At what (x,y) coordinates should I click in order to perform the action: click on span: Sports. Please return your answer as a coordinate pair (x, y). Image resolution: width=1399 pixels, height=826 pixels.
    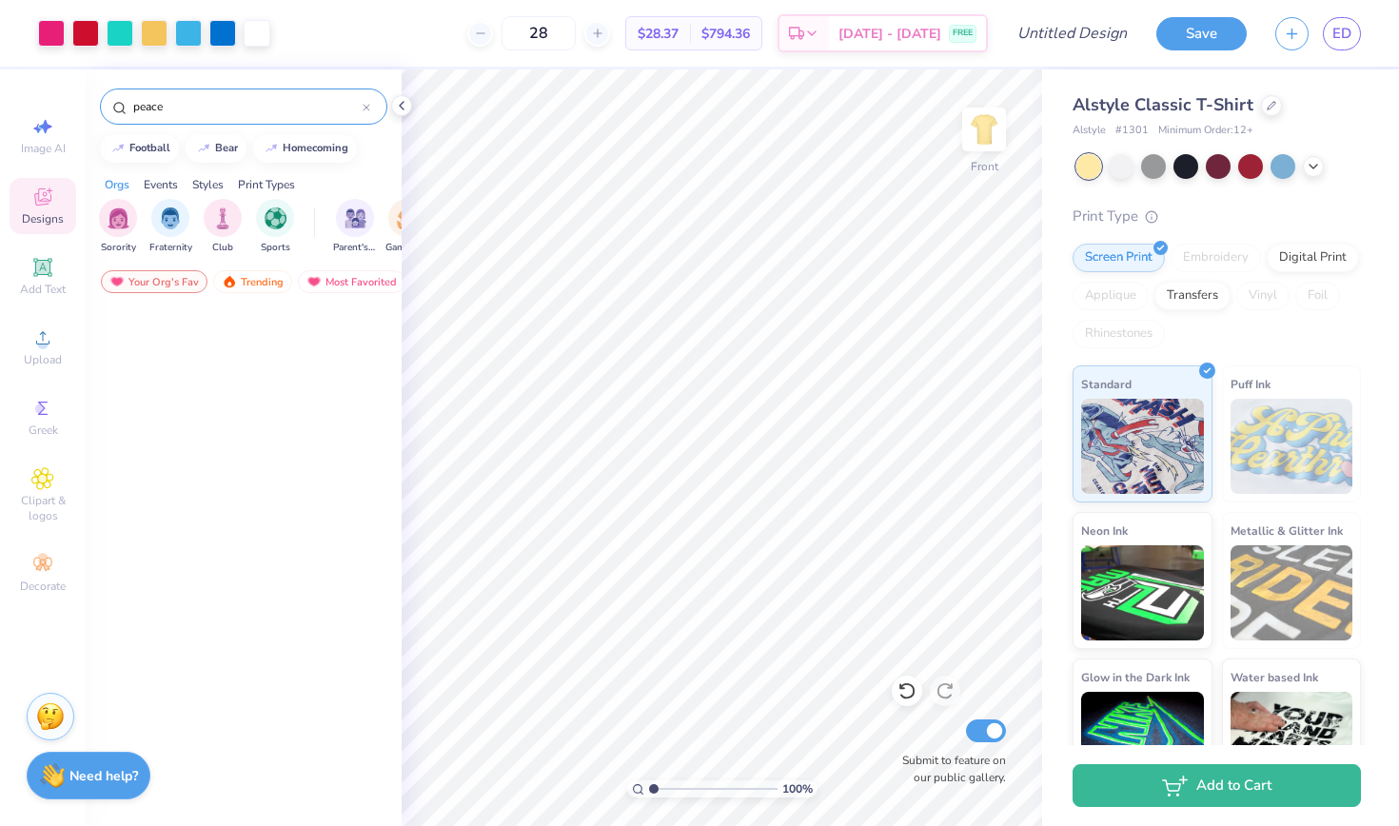
    Looking at the image, I should click on (275, 247).